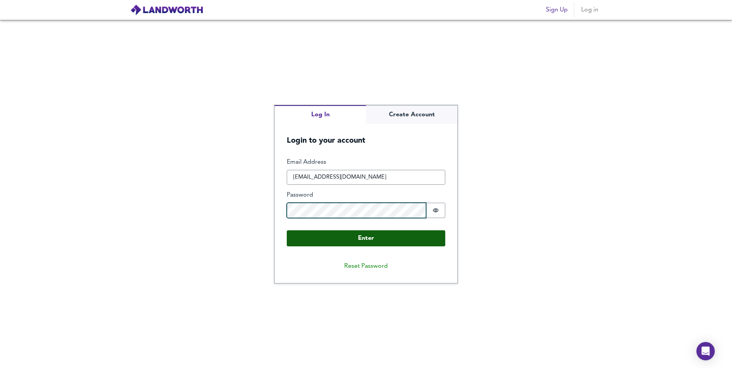  I want to click on button: Create Account, so click(411, 114).